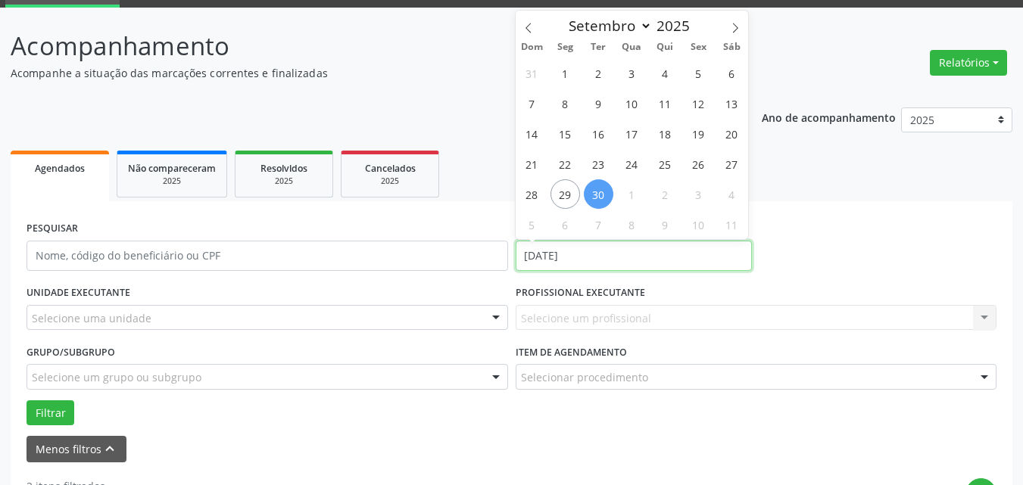  Describe the element at coordinates (607, 26) in the screenshot. I see `select: Month` at that location.